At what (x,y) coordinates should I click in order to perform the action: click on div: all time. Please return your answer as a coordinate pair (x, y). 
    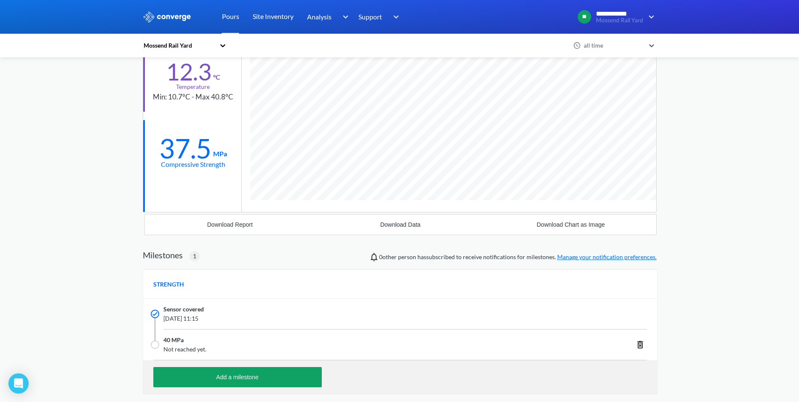
    Looking at the image, I should click on (614, 46).